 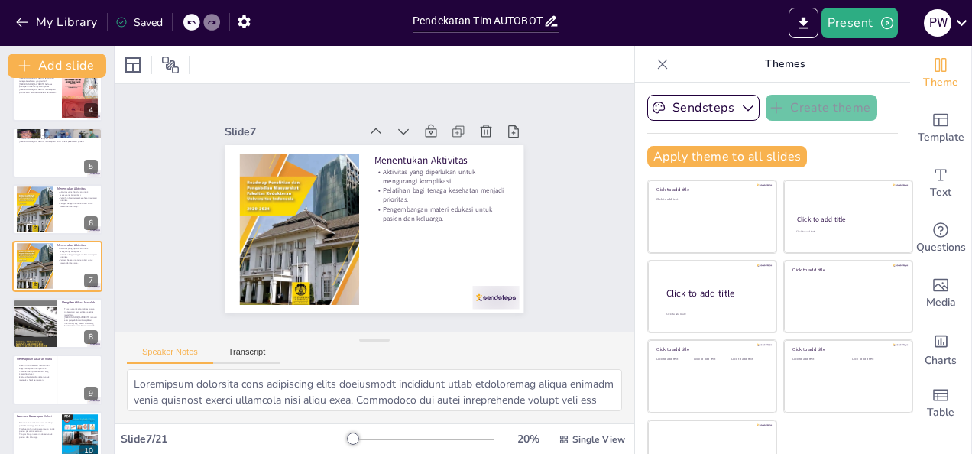 I want to click on p: PDCA terdiri dari empat langkah utama., so click(x=57, y=138).